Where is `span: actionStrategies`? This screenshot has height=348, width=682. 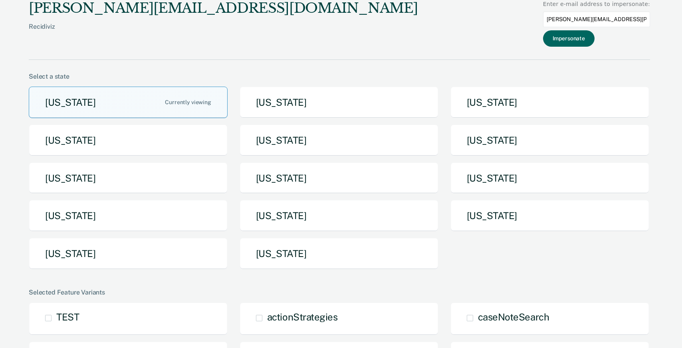 span: actionStrategies is located at coordinates (302, 317).